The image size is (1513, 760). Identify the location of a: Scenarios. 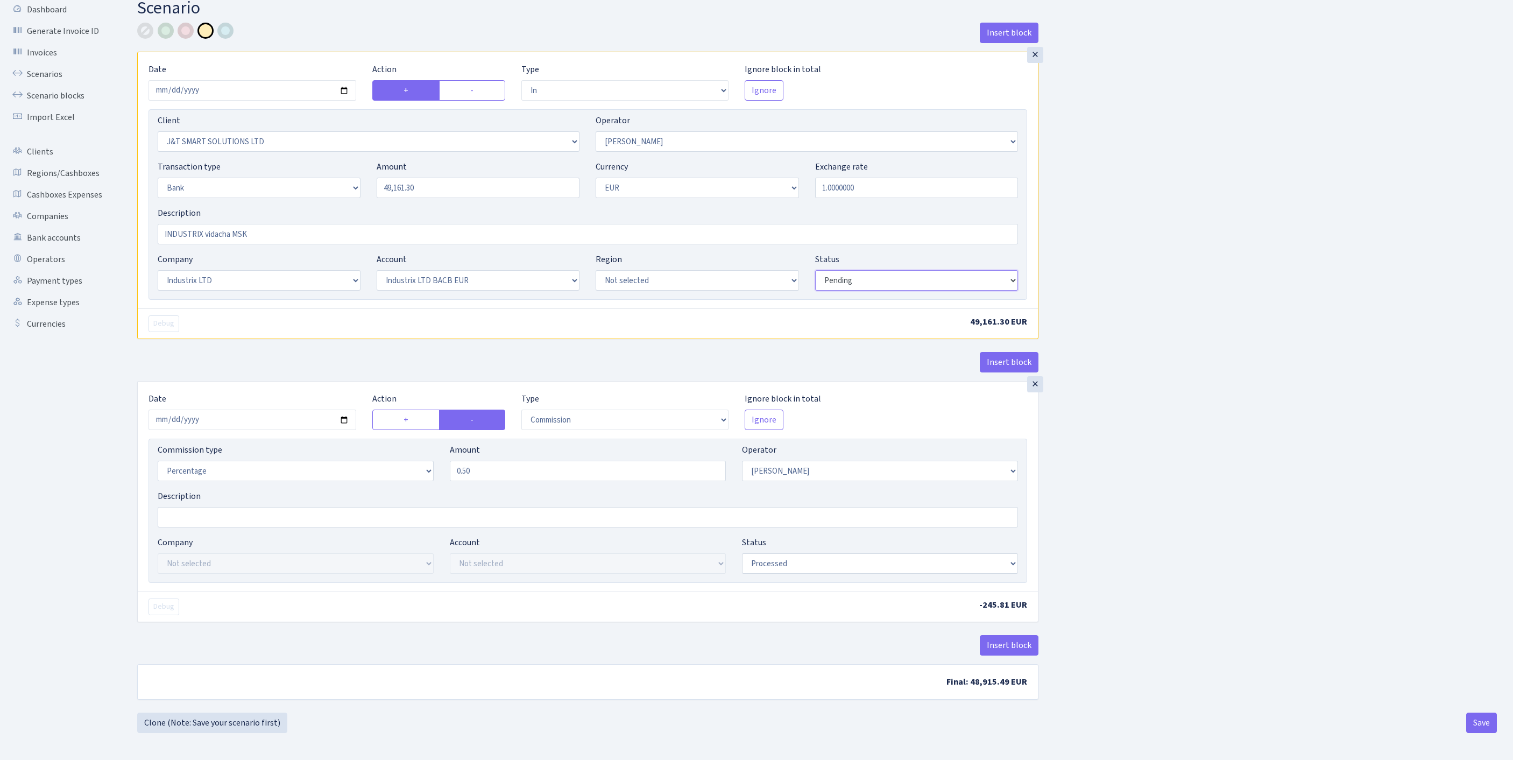
(59, 74).